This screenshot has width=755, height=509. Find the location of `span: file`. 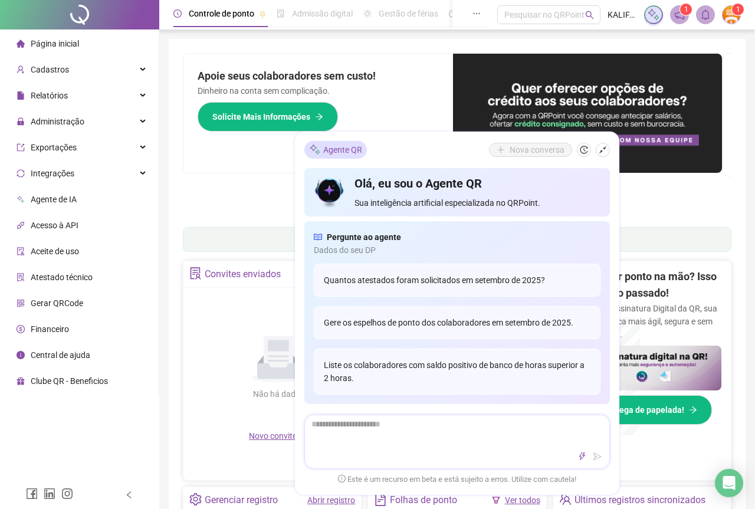

span: file is located at coordinates (21, 96).